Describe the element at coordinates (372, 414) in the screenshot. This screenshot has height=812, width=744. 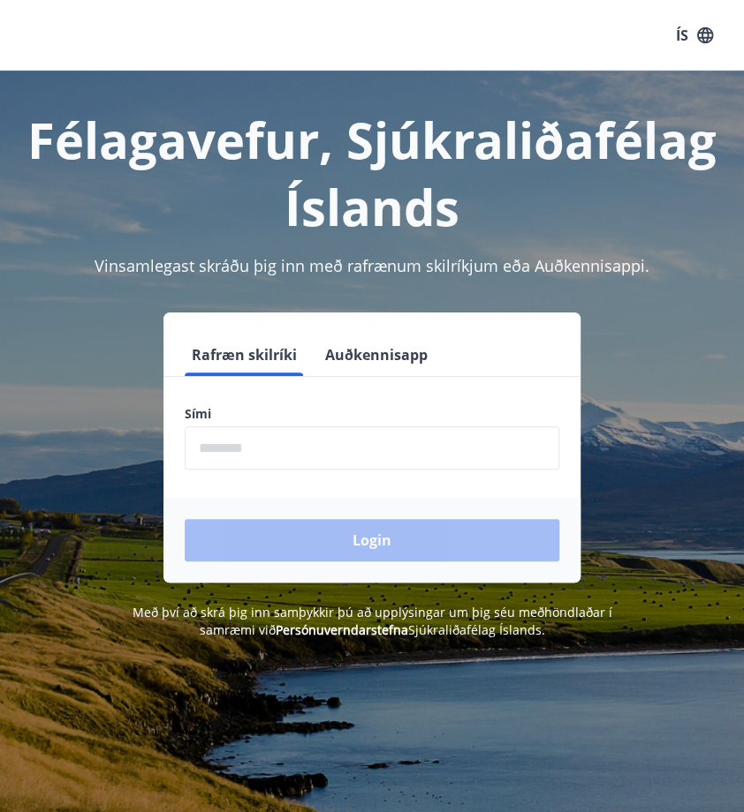
I see `label: Sími` at that location.